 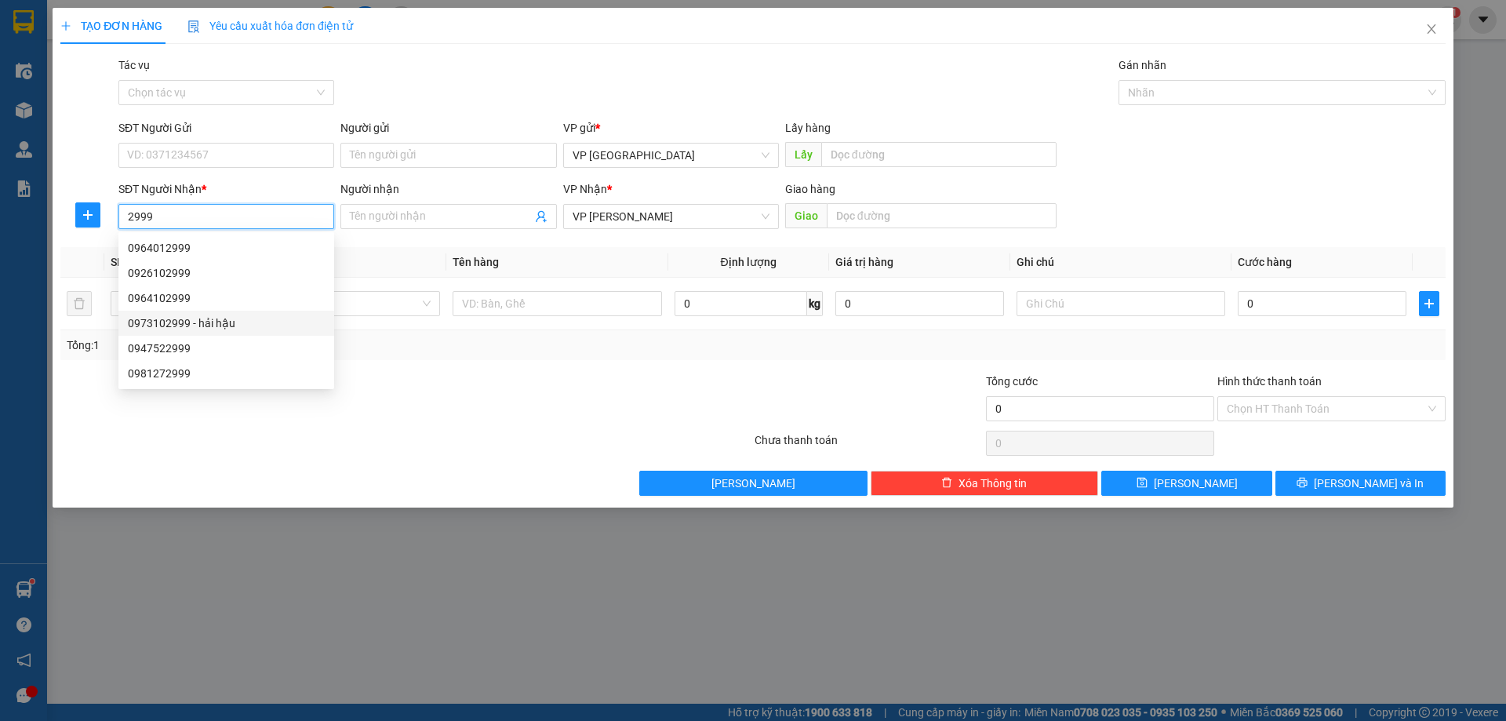 What do you see at coordinates (27, 94) in the screenshot?
I see `span: Người gửi:` at bounding box center [27, 94].